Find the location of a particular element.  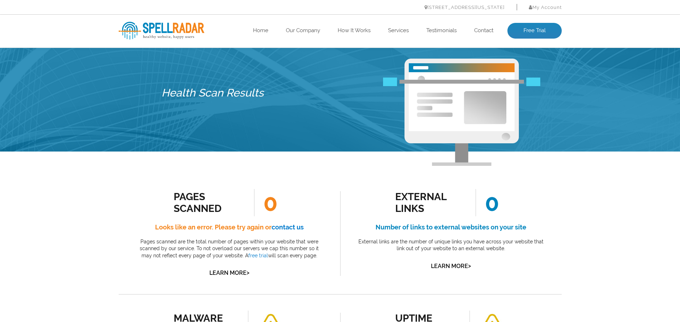

img: Free Website Analysis is located at coordinates (461, 101).